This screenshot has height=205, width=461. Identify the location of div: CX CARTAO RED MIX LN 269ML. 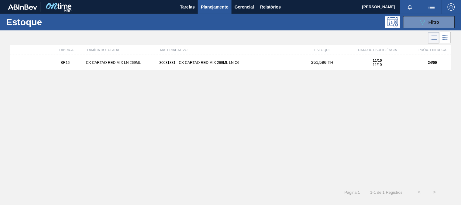
(120, 63).